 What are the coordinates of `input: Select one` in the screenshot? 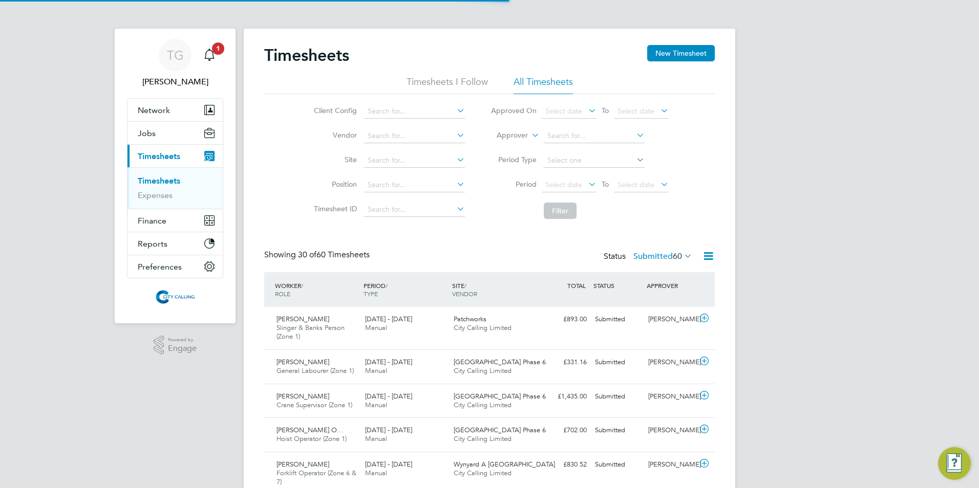 It's located at (594, 161).